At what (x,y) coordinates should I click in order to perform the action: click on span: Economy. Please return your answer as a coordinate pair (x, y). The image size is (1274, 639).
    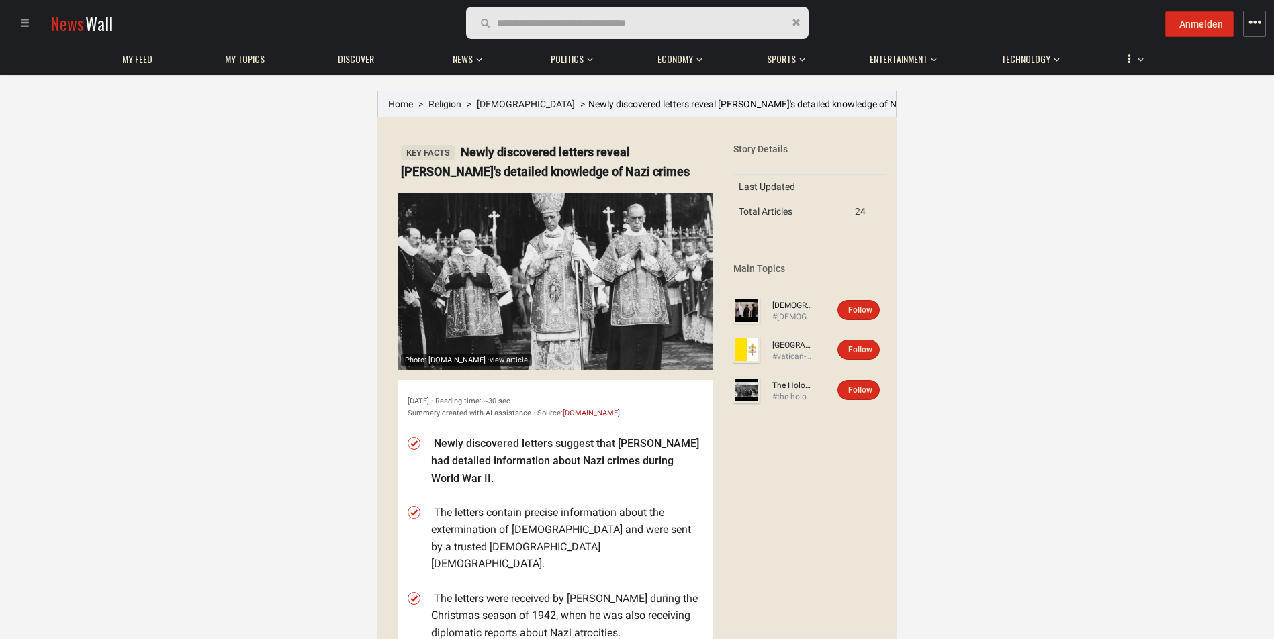
    Looking at the image, I should click on (675, 59).